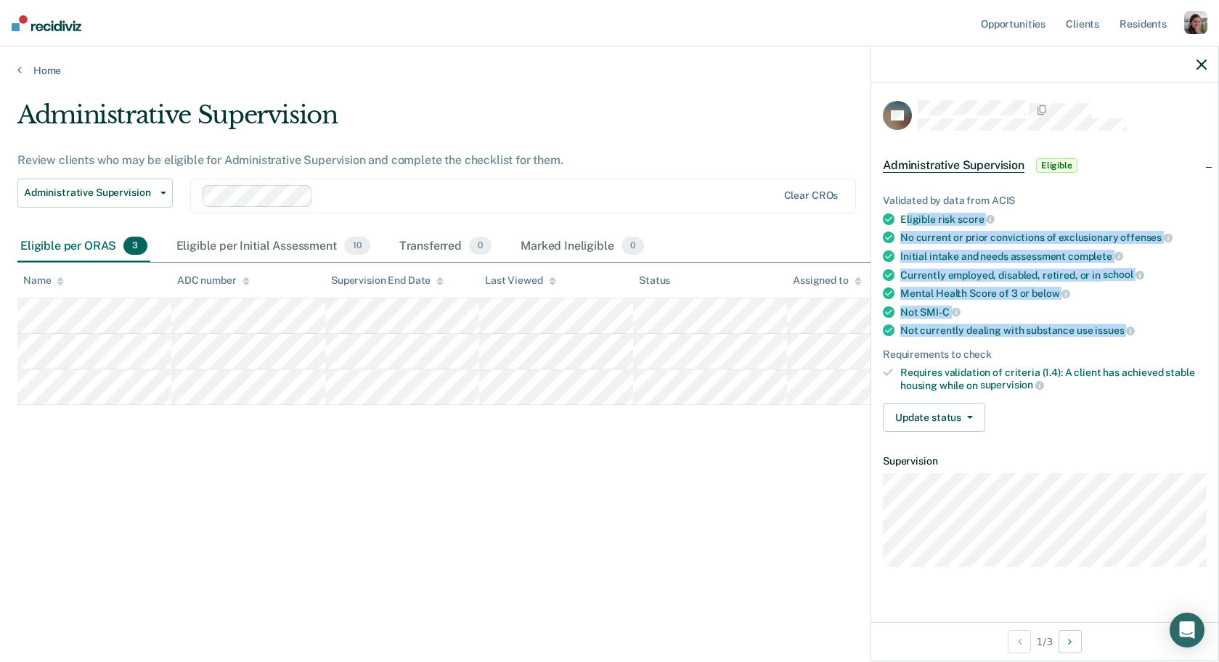 This screenshot has height=662, width=1219. I want to click on div: Initial intake and needs assessment, so click(1053, 256).